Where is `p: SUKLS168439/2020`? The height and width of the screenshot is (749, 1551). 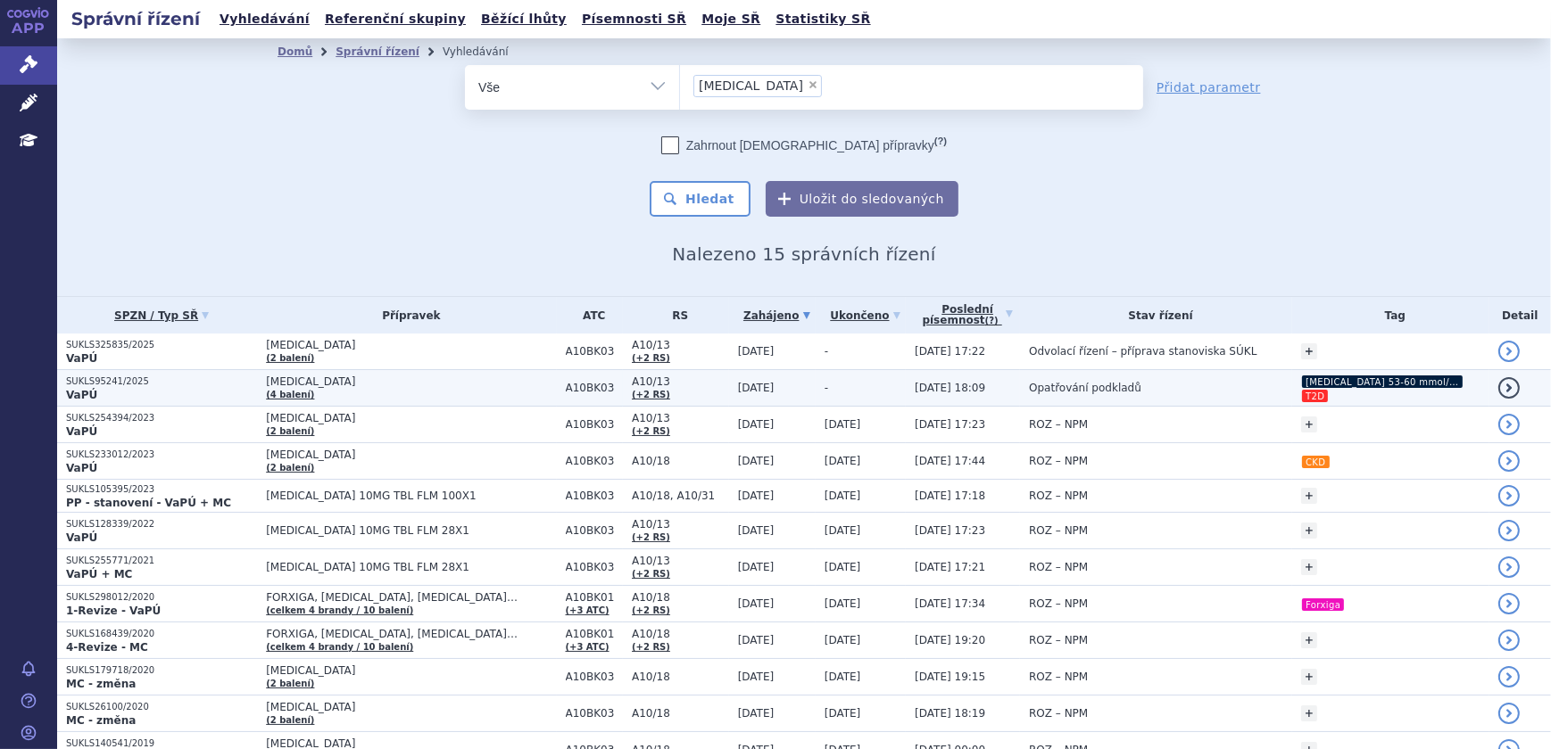
p: SUKLS168439/2020 is located at coordinates (161, 634).